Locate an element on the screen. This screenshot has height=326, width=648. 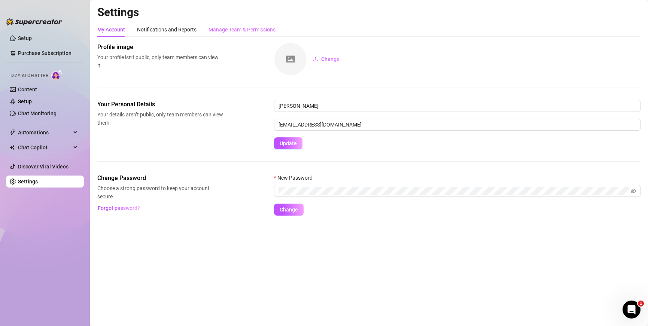
a: Discover Viral Videos is located at coordinates (43, 167).